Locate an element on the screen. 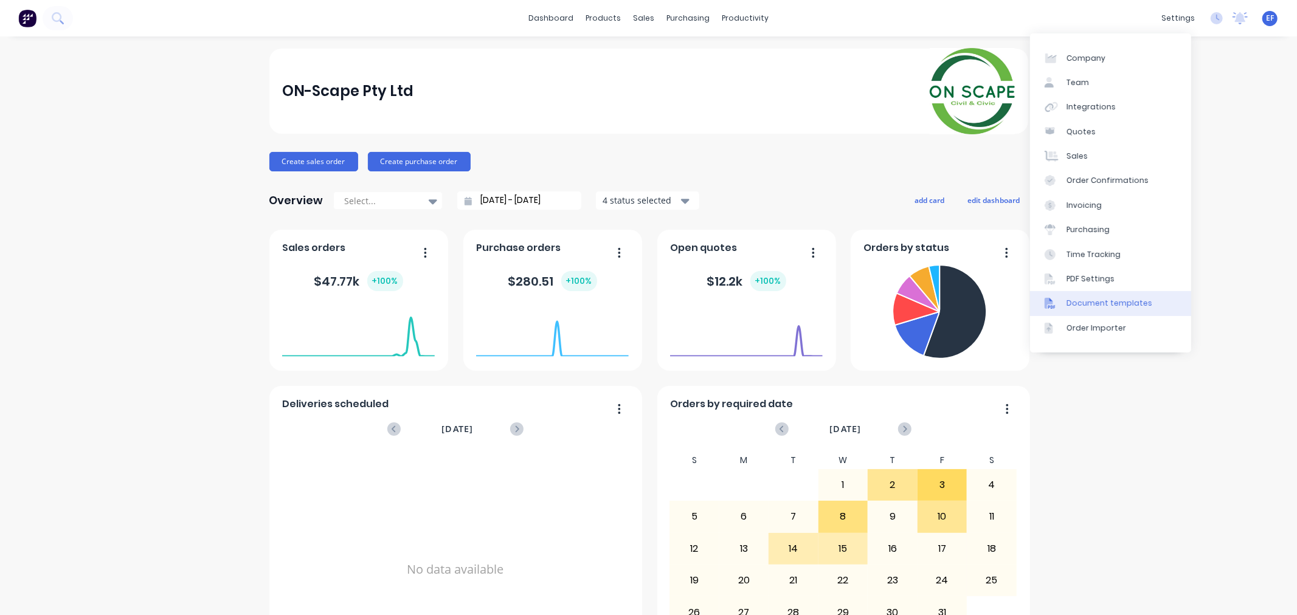 Image resolution: width=1297 pixels, height=615 pixels. a: Document templates is located at coordinates (1110, 303).